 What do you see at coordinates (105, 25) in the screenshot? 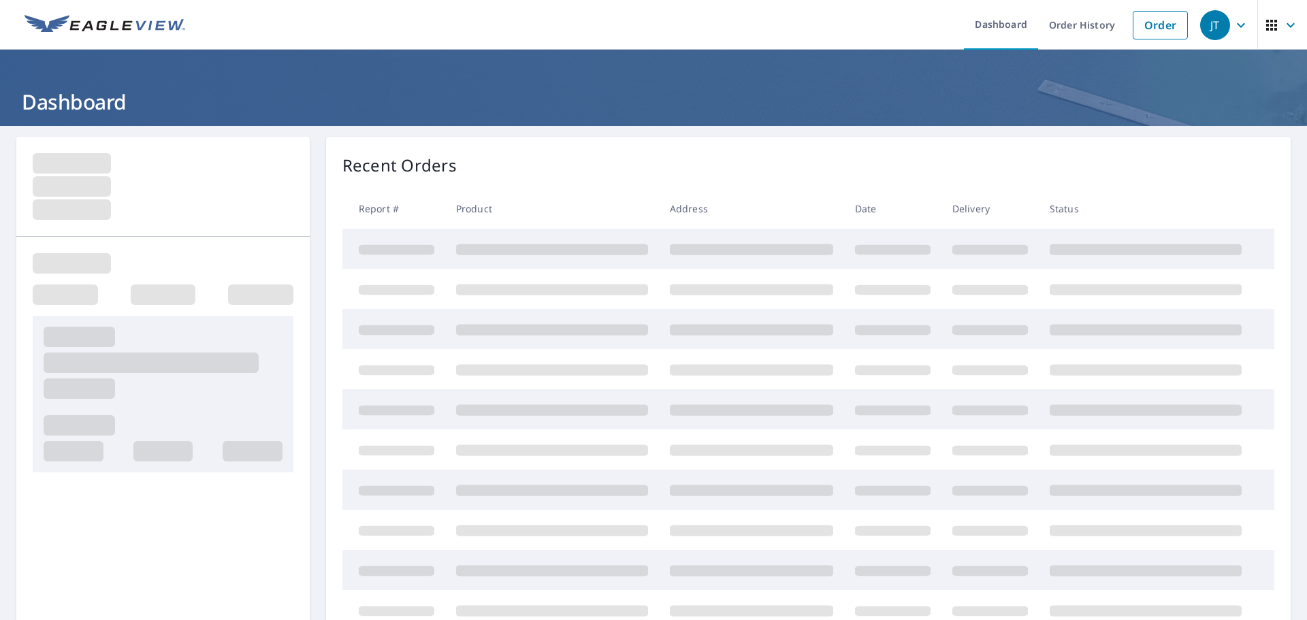
I see `img: EV Logo` at bounding box center [105, 25].